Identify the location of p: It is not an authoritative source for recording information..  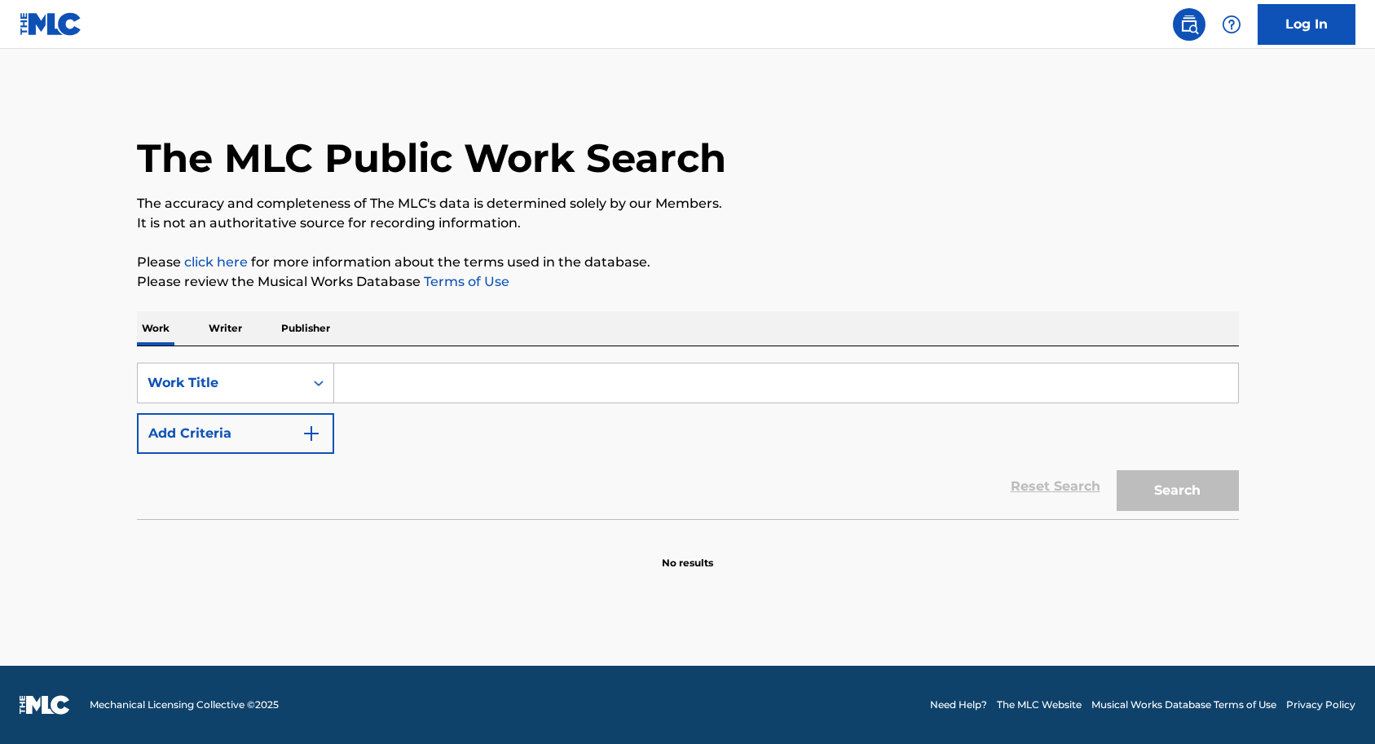
(688, 223).